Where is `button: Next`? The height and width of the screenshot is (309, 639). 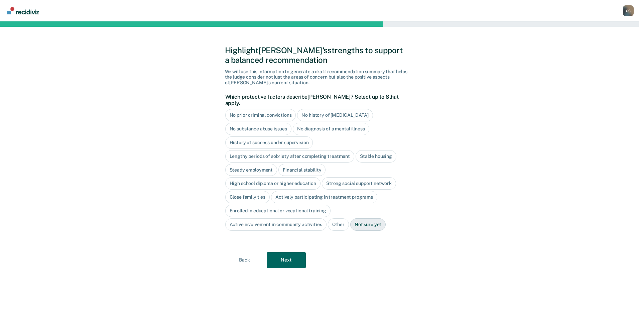
button: Next is located at coordinates (286, 260).